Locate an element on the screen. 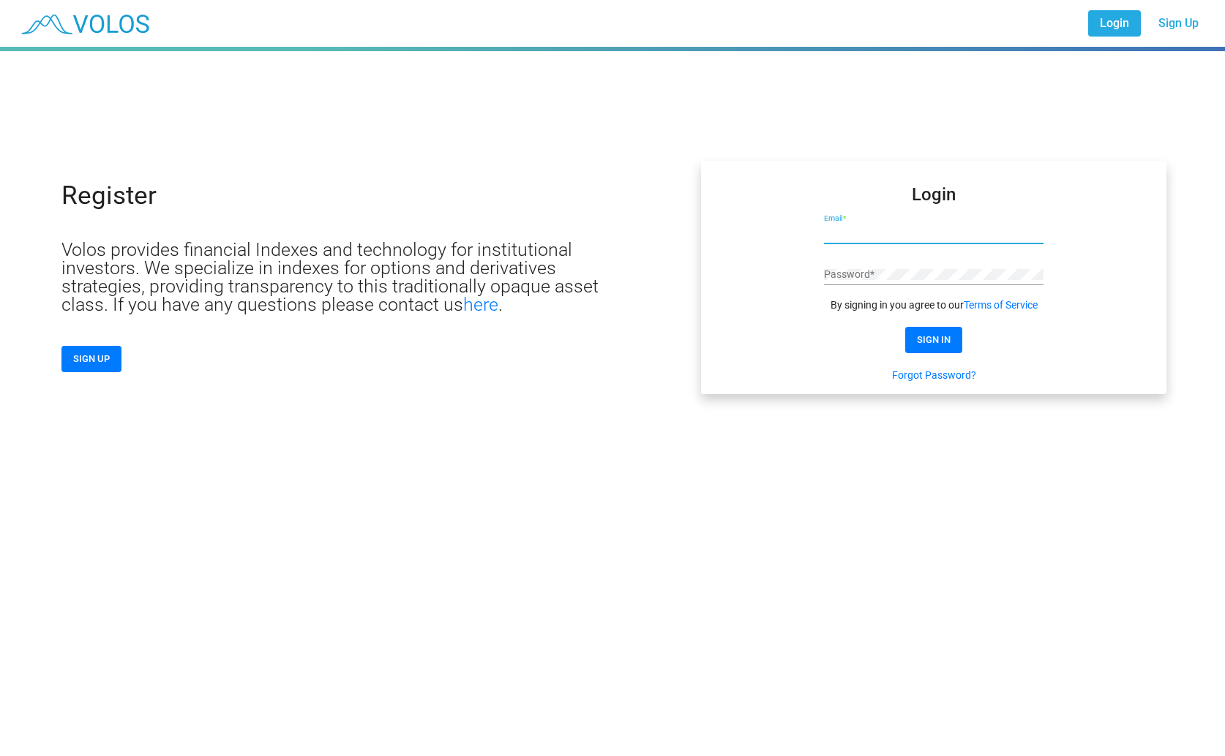 The width and height of the screenshot is (1225, 756). img: blue_transparent.png is located at coordinates (84, 23).